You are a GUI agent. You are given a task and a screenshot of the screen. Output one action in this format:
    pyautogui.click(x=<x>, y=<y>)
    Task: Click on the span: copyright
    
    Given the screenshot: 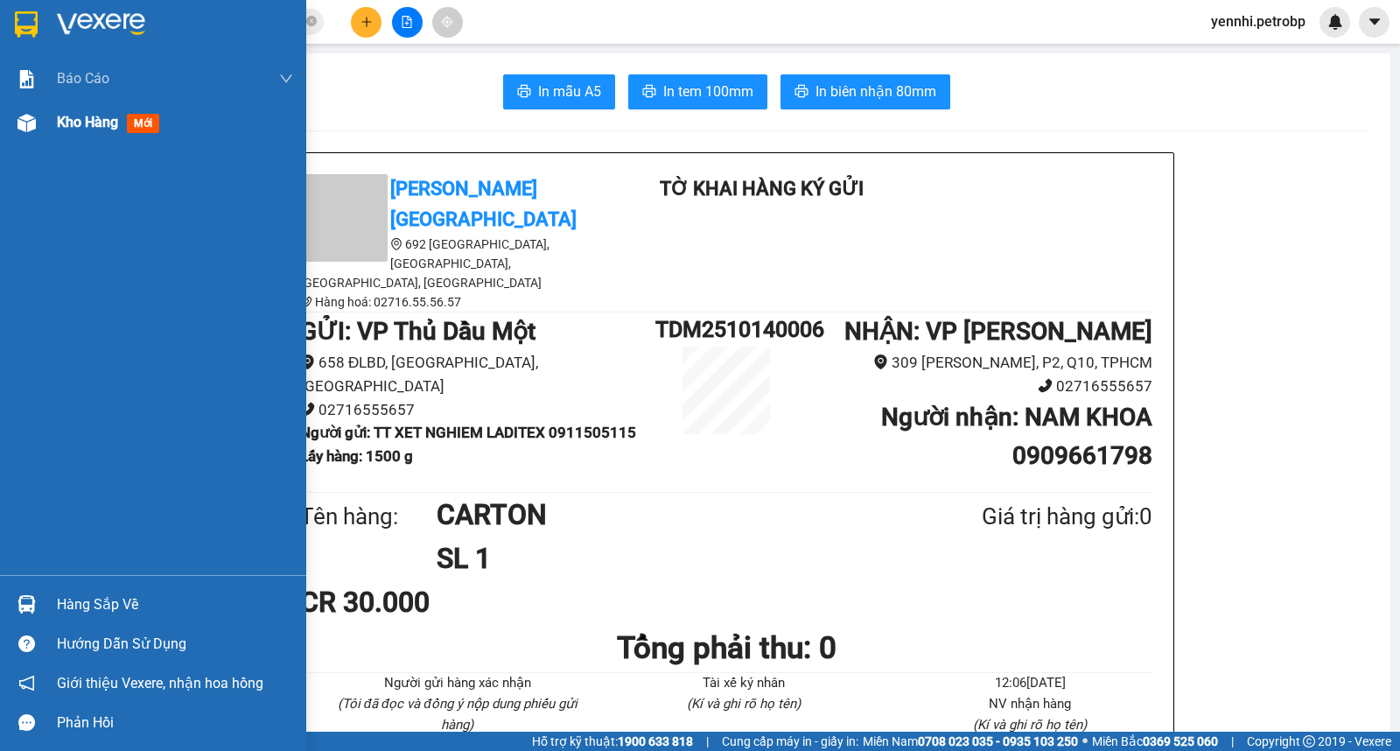 What is the action you would take?
    pyautogui.click(x=1309, y=741)
    